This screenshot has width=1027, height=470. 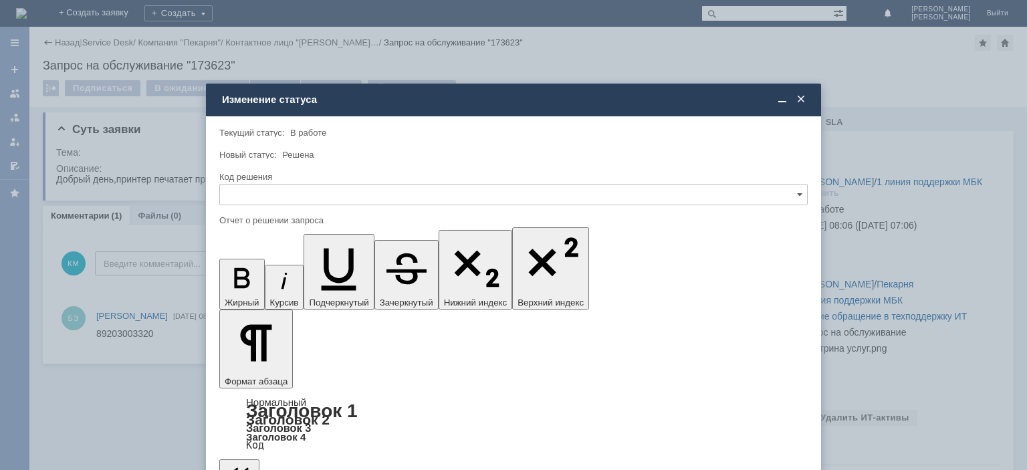 What do you see at coordinates (242, 302) in the screenshot?
I see `span: Жирный` at bounding box center [242, 302].